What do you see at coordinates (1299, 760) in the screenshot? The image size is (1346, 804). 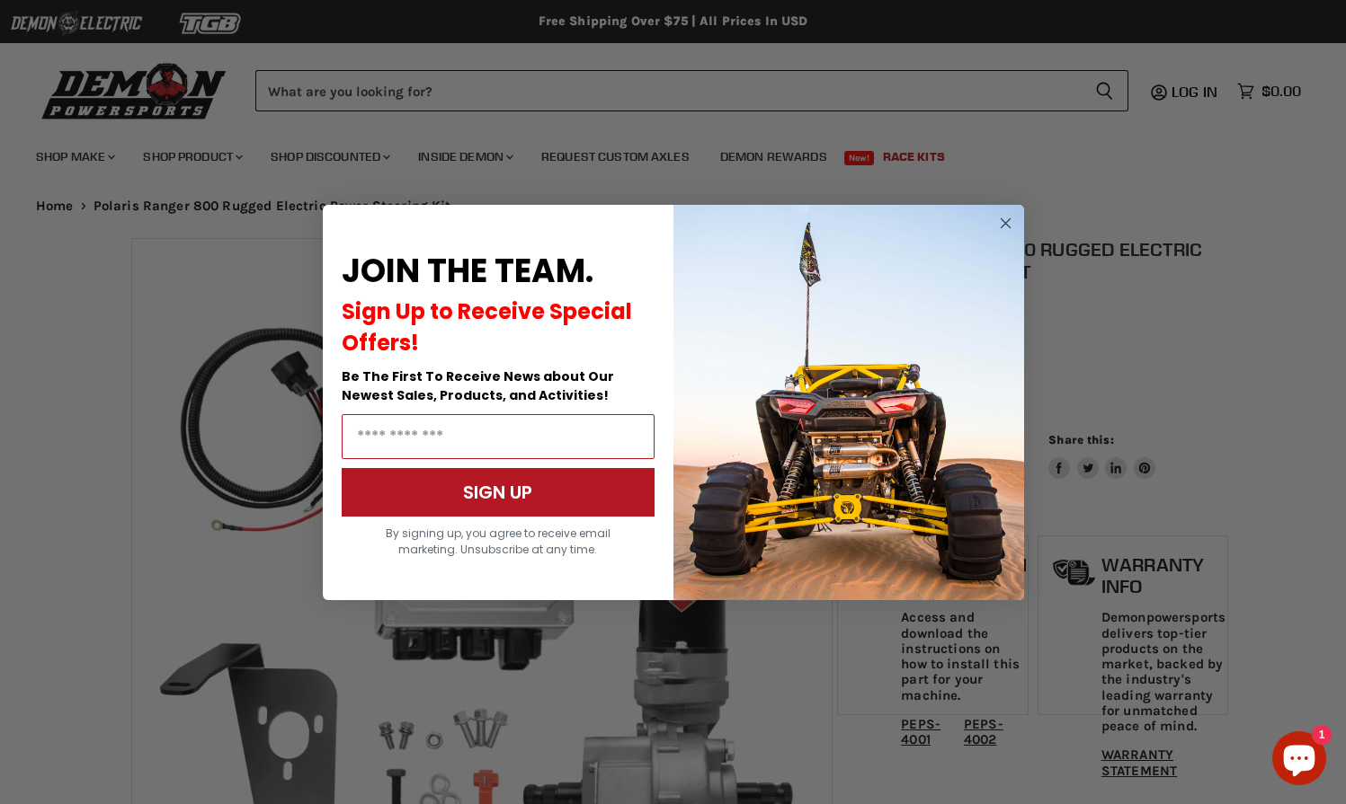 I see `inbox-online-store-chat: Shopify online store chat` at bounding box center [1299, 760].